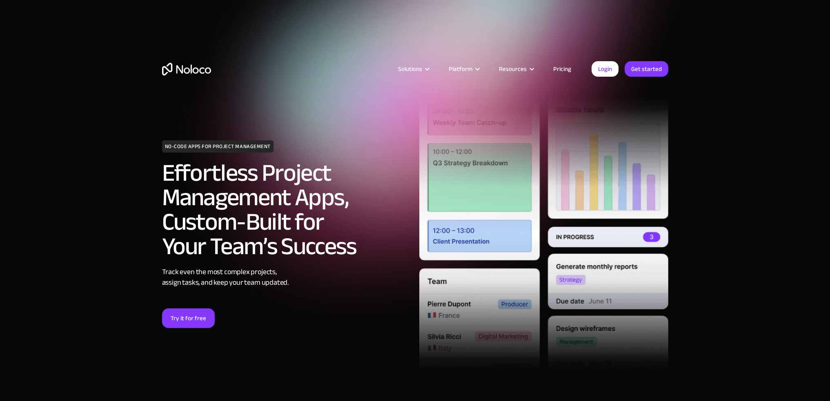  What do you see at coordinates (605, 69) in the screenshot?
I see `a: Login` at bounding box center [605, 69].